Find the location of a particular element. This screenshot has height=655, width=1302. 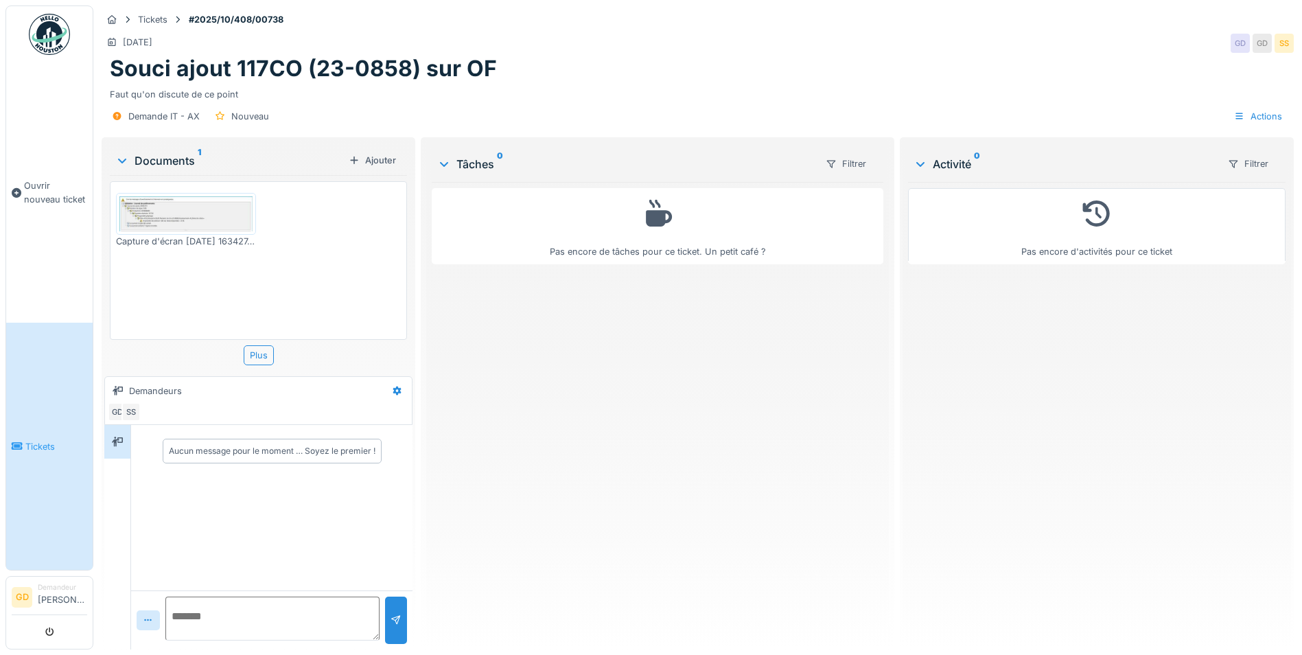

div: Demandeur is located at coordinates (62, 587).